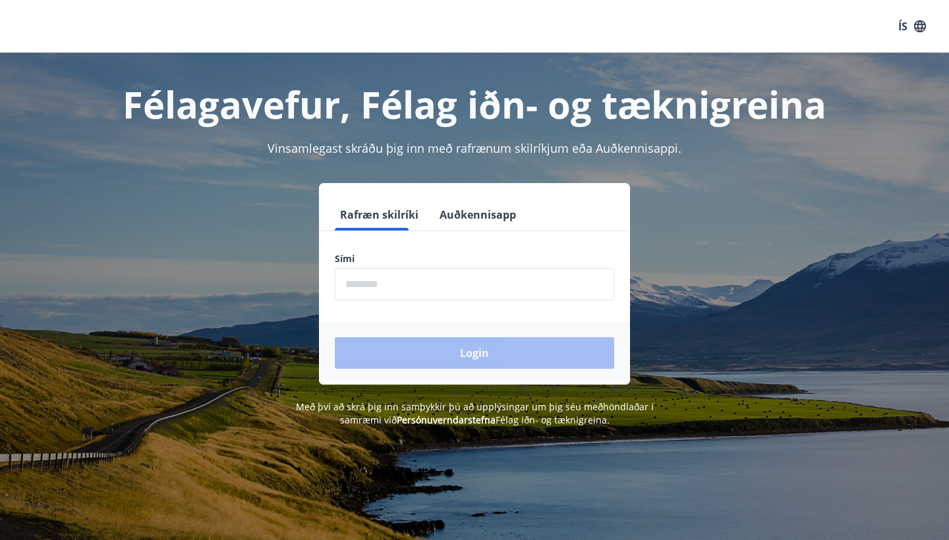 This screenshot has height=540, width=949. What do you see at coordinates (446, 420) in the screenshot?
I see `a: Persónuverndarstefna` at bounding box center [446, 420].